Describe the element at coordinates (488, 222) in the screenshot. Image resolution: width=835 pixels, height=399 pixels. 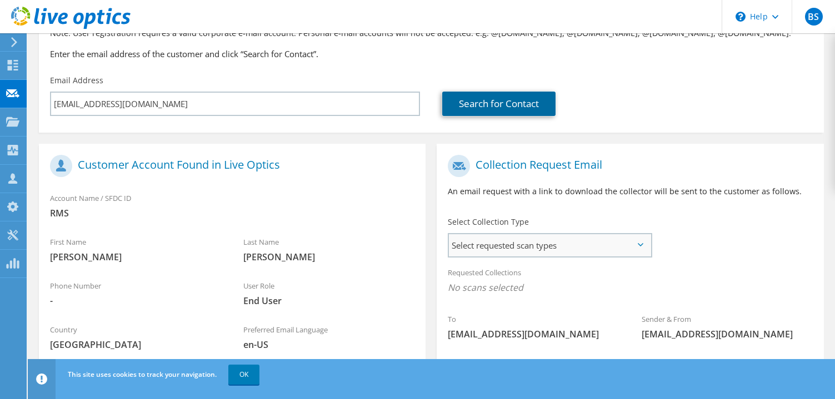
I see `label: Select Collection Type` at that location.